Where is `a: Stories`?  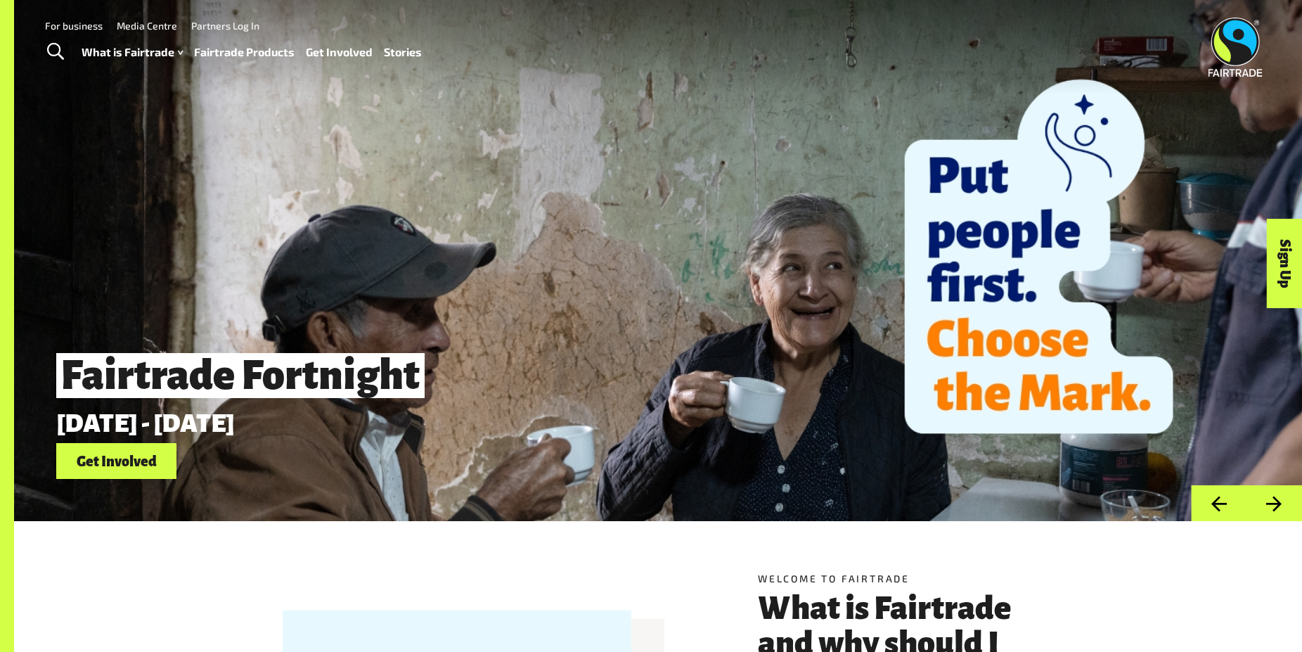 a: Stories is located at coordinates (403, 52).